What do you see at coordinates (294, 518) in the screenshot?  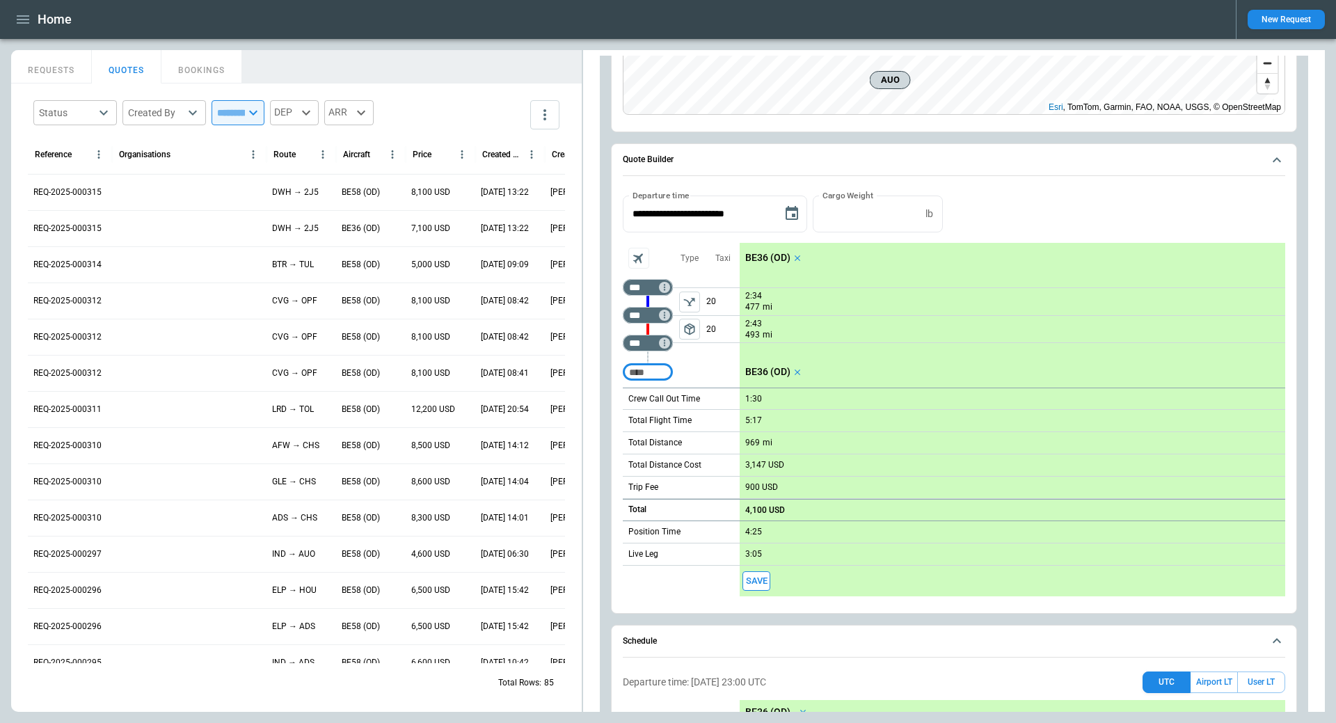 I see `p: ADS → CHS` at bounding box center [294, 518].